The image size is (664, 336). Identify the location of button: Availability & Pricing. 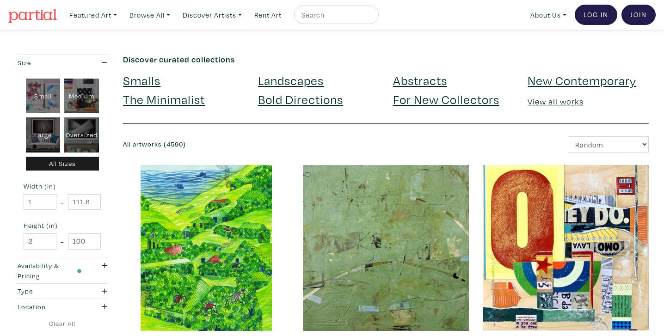
(62, 271).